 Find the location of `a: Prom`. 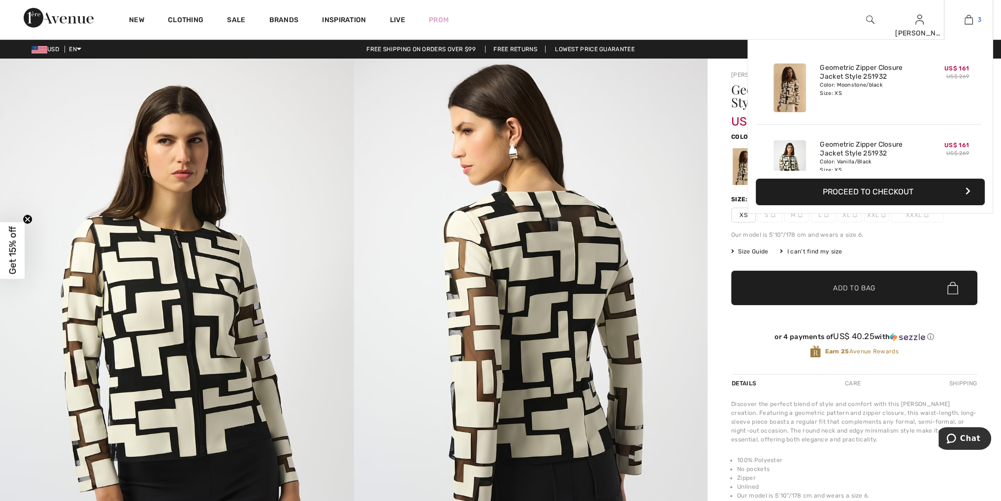

a: Prom is located at coordinates (439, 20).